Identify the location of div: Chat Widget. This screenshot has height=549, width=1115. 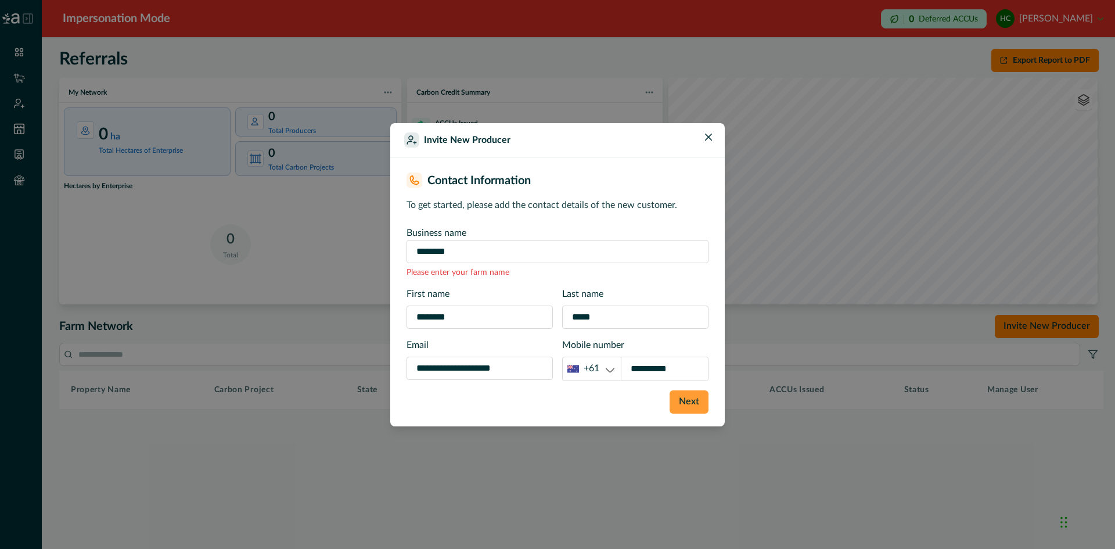
(1086, 521).